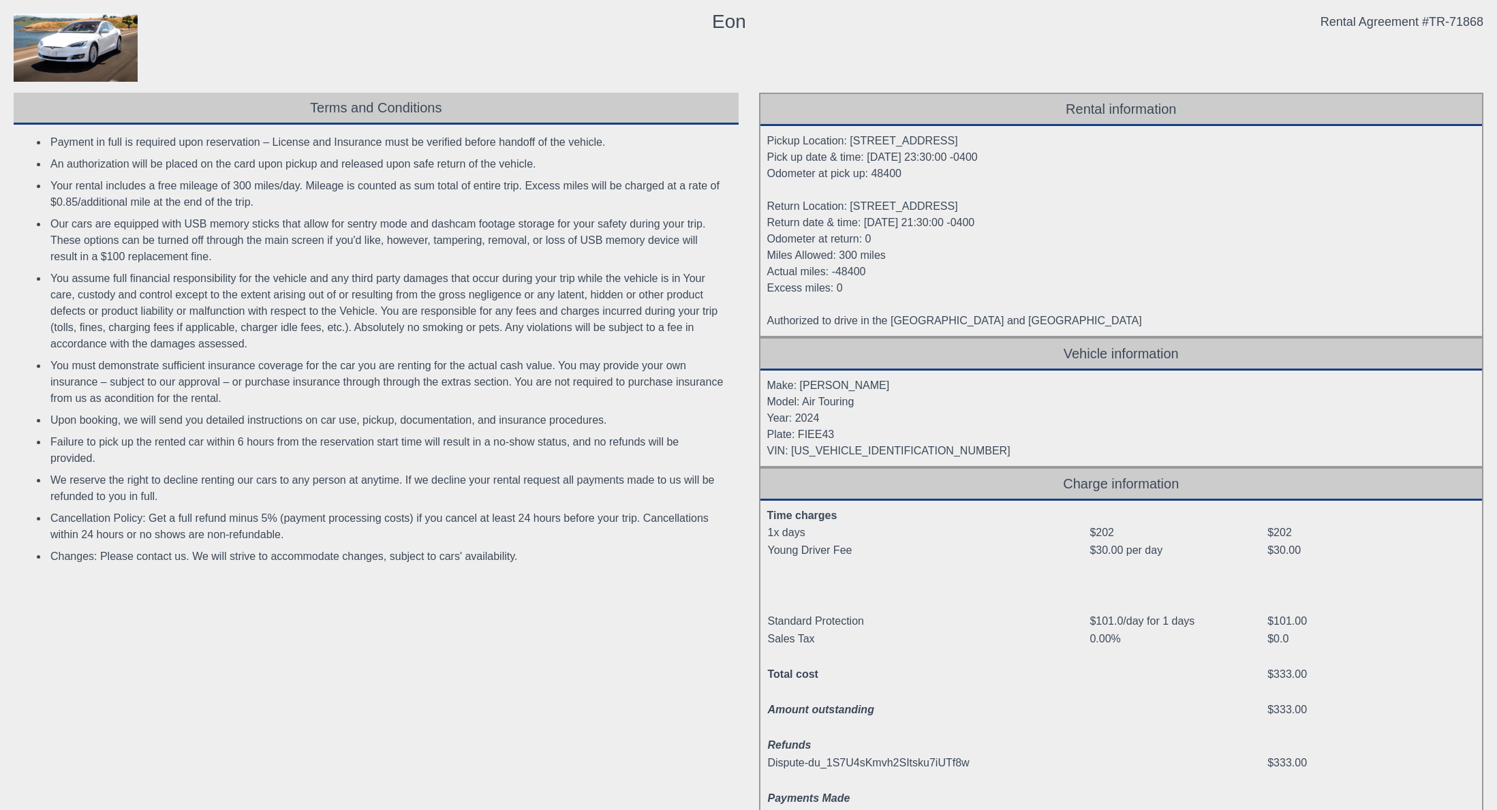 This screenshot has width=1497, height=810. What do you see at coordinates (928, 674) in the screenshot?
I see `td: Total cost` at bounding box center [928, 674].